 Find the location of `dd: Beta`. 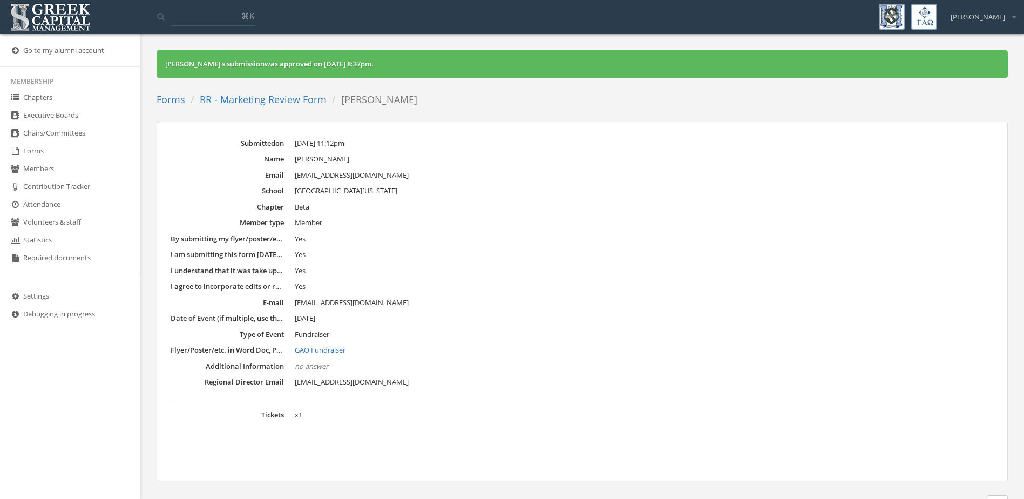

dd: Beta is located at coordinates (644, 207).